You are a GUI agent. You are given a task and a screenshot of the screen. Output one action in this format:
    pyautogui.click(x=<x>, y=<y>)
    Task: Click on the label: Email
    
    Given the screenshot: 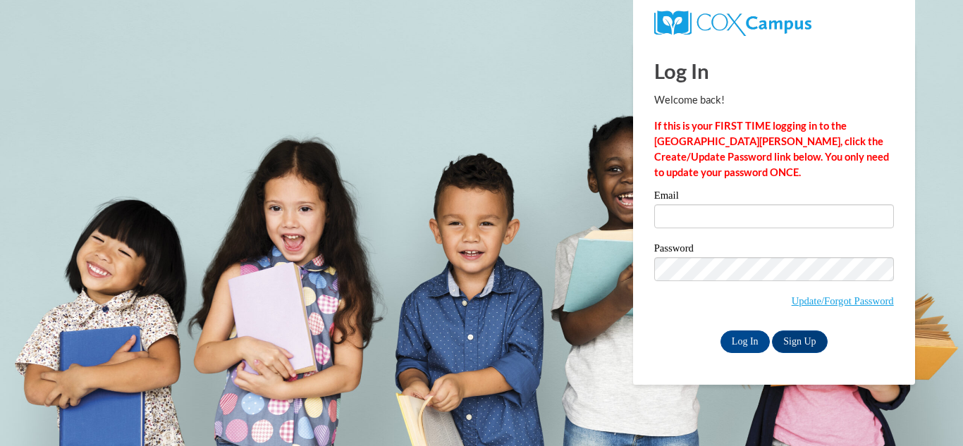 What is the action you would take?
    pyautogui.click(x=774, y=197)
    